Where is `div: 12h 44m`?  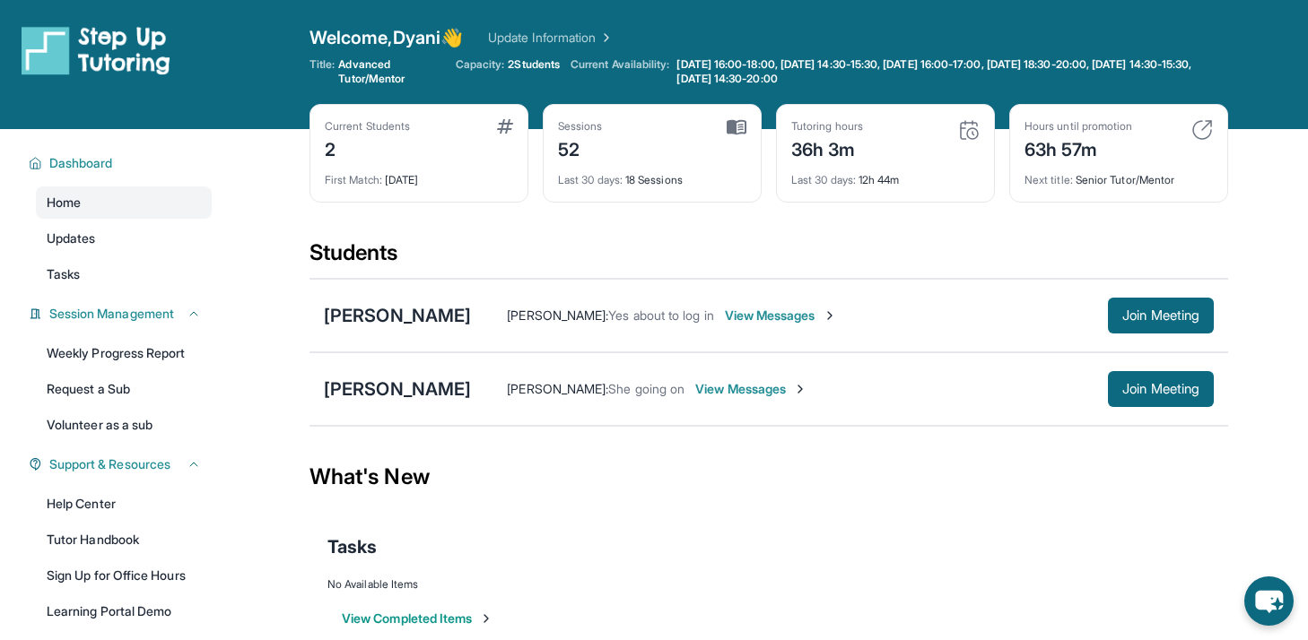
div: 12h 44m is located at coordinates (885, 175).